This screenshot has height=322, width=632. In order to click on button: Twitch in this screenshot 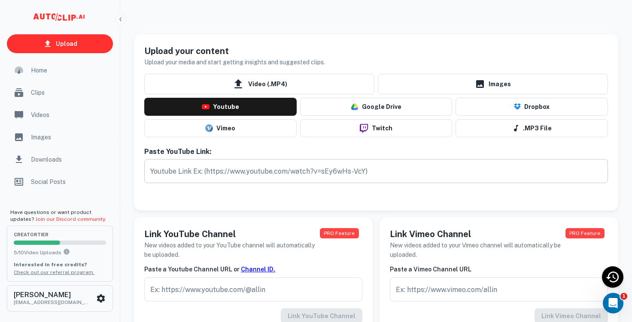, I will do `click(376, 128)`.